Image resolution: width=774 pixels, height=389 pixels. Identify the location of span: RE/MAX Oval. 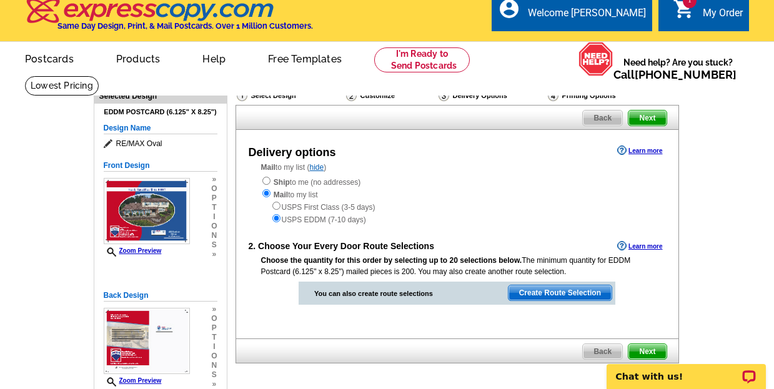
(161, 144).